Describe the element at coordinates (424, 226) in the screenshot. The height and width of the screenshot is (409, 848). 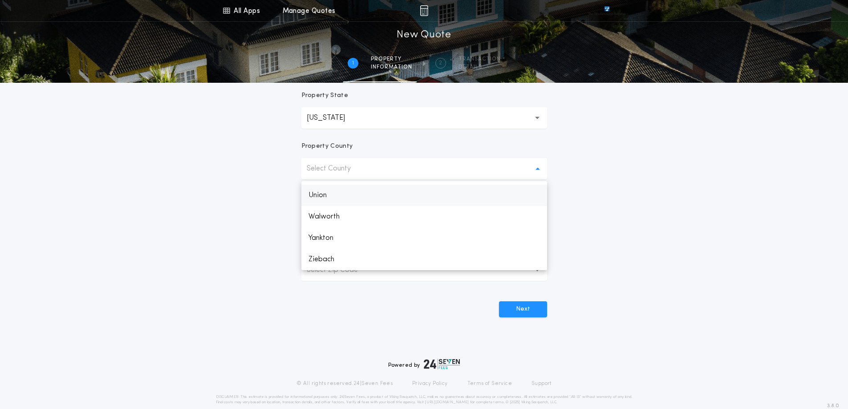
I see `ul: Select County` at that location.